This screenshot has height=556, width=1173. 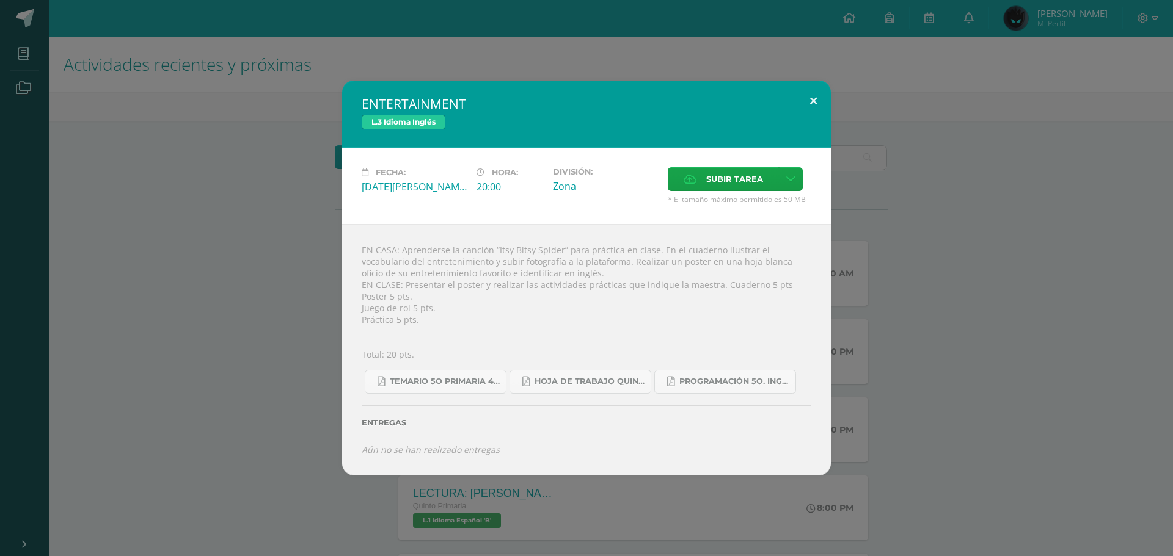 What do you see at coordinates (725, 382) in the screenshot?
I see `a: Programación 5o. Inglés B.pdf` at bounding box center [725, 382].